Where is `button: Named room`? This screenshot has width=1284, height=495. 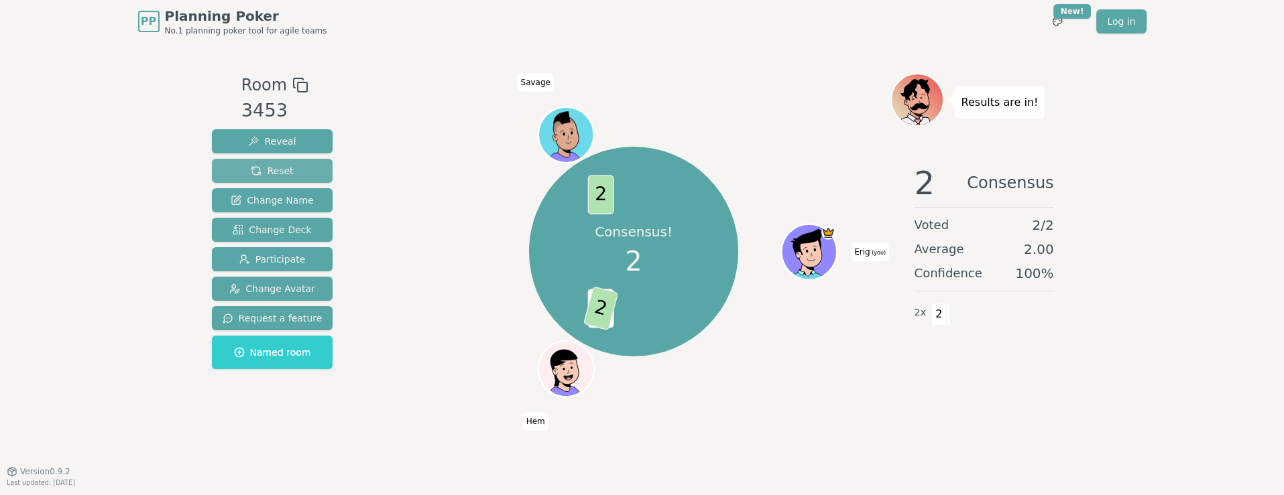 button: Named room is located at coordinates (272, 353).